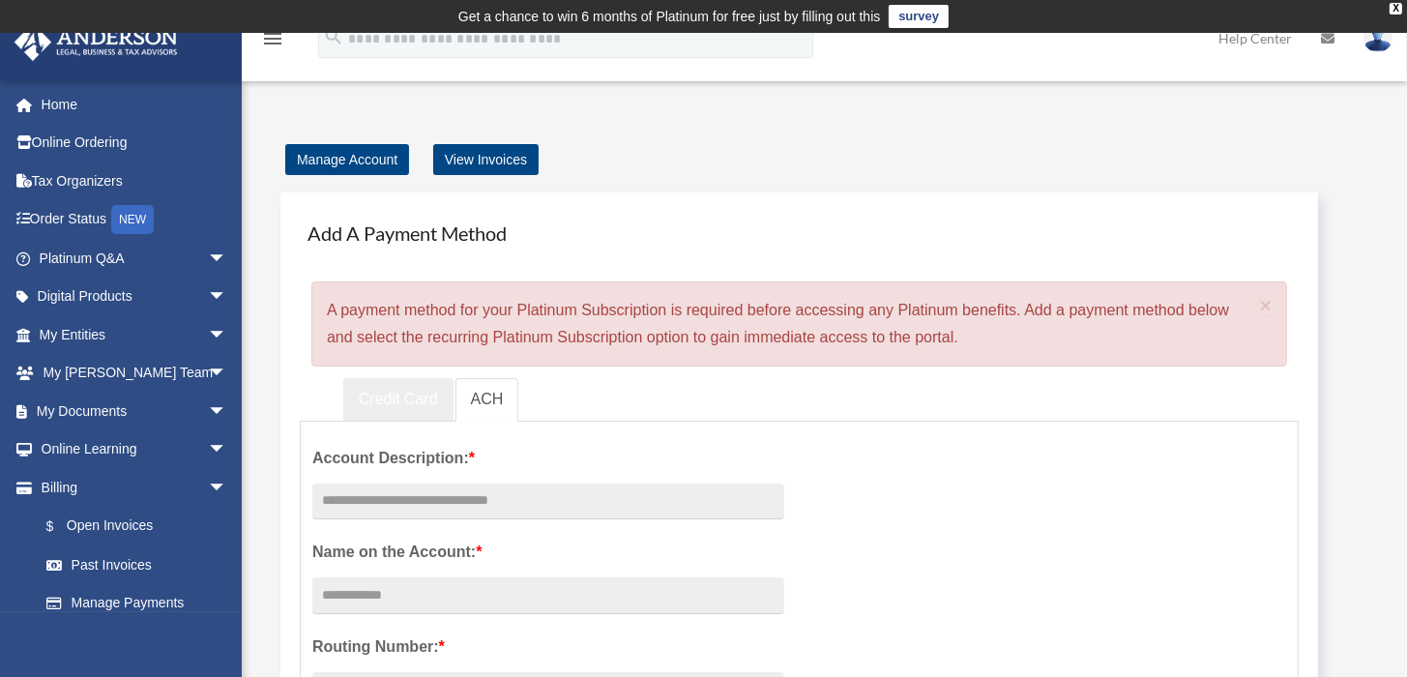  I want to click on button: Close, so click(1266, 305).